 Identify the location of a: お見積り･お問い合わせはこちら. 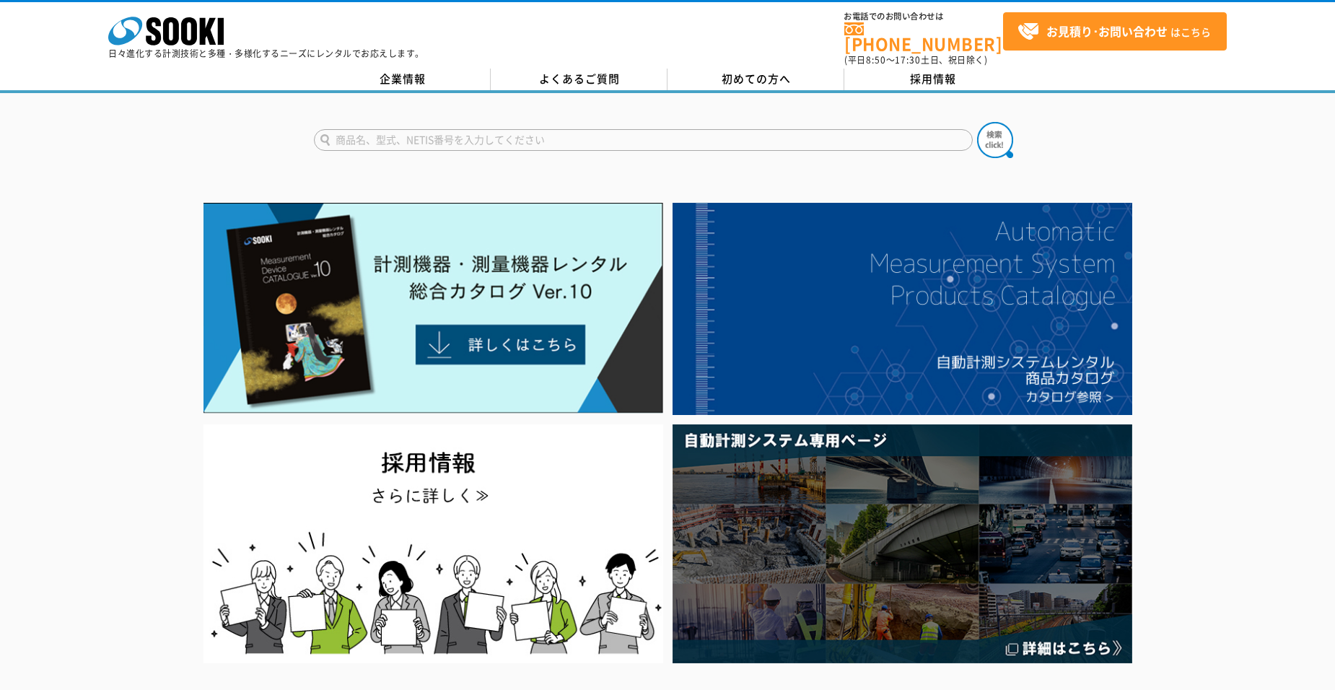
(1115, 31).